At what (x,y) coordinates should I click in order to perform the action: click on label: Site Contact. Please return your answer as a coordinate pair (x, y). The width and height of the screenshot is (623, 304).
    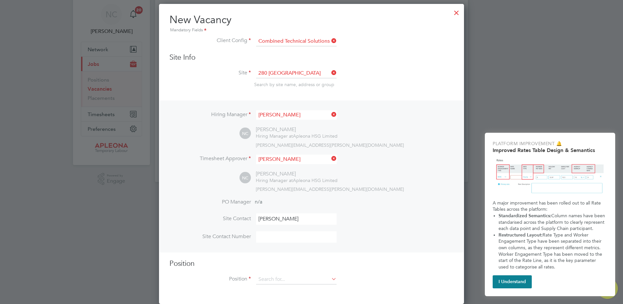
    Looking at the image, I should click on (210, 218).